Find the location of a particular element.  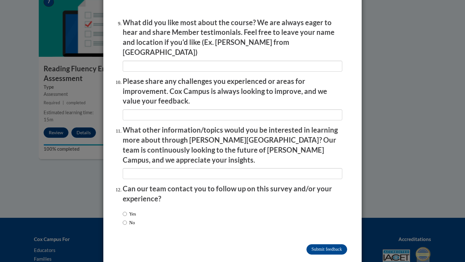

input: No is located at coordinates (125, 223).